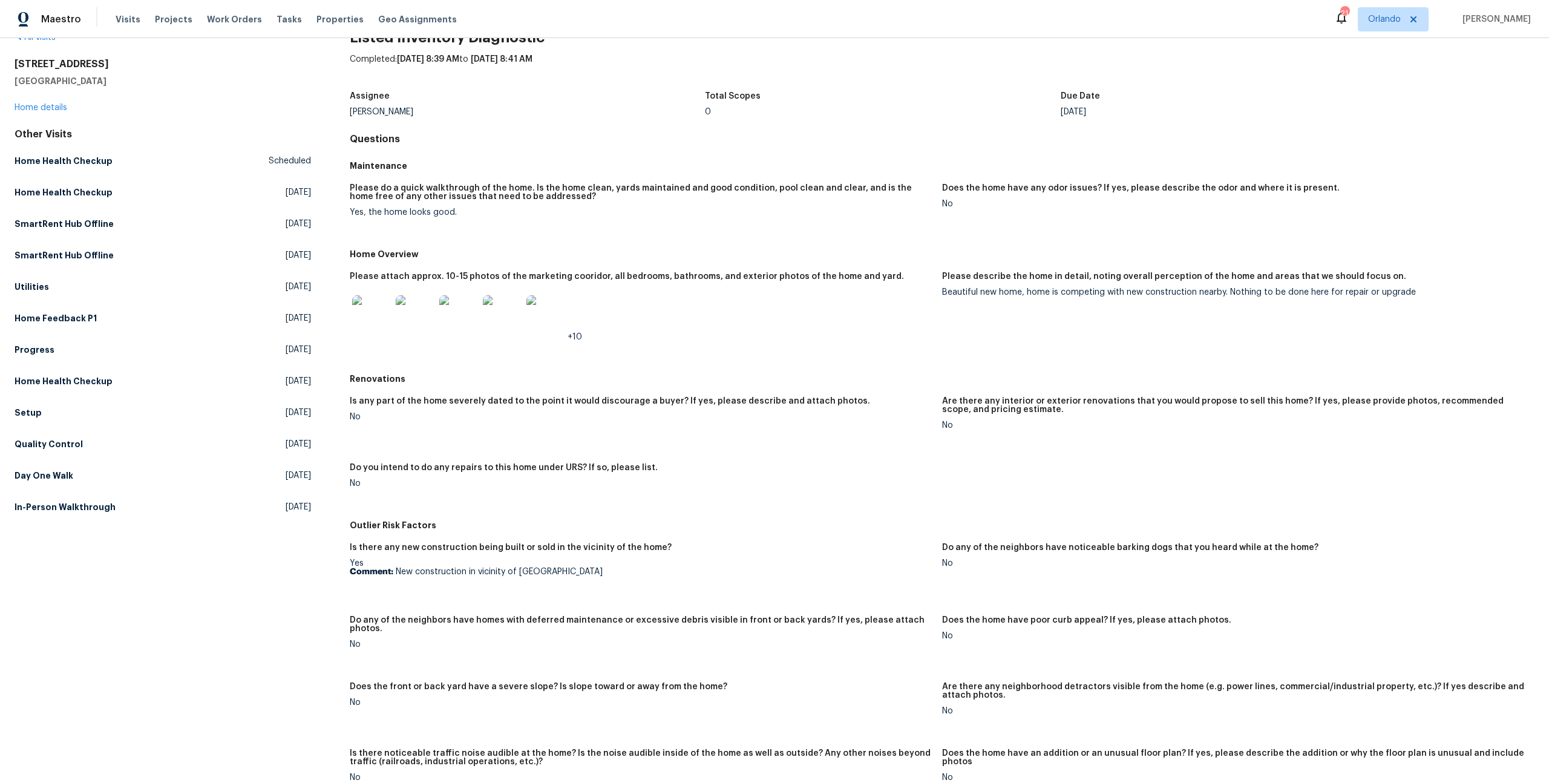 The width and height of the screenshot is (1549, 783). What do you see at coordinates (883, 112) in the screenshot?
I see `div: 0` at bounding box center [883, 112].